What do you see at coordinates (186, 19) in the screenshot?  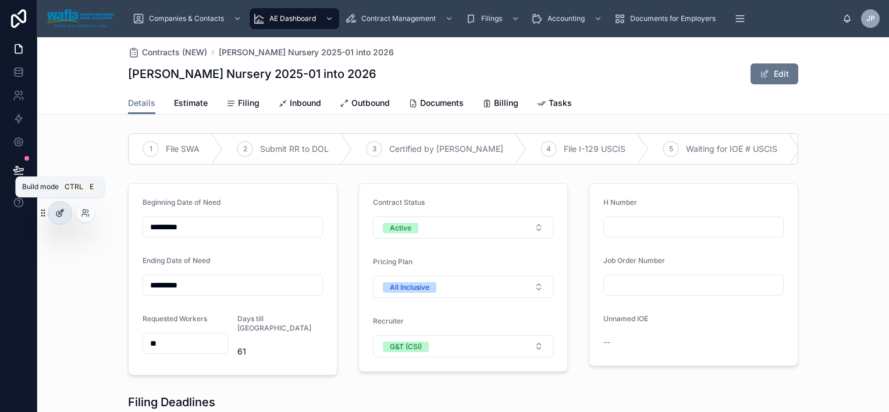 I see `span: Companies & Contacts` at bounding box center [186, 19].